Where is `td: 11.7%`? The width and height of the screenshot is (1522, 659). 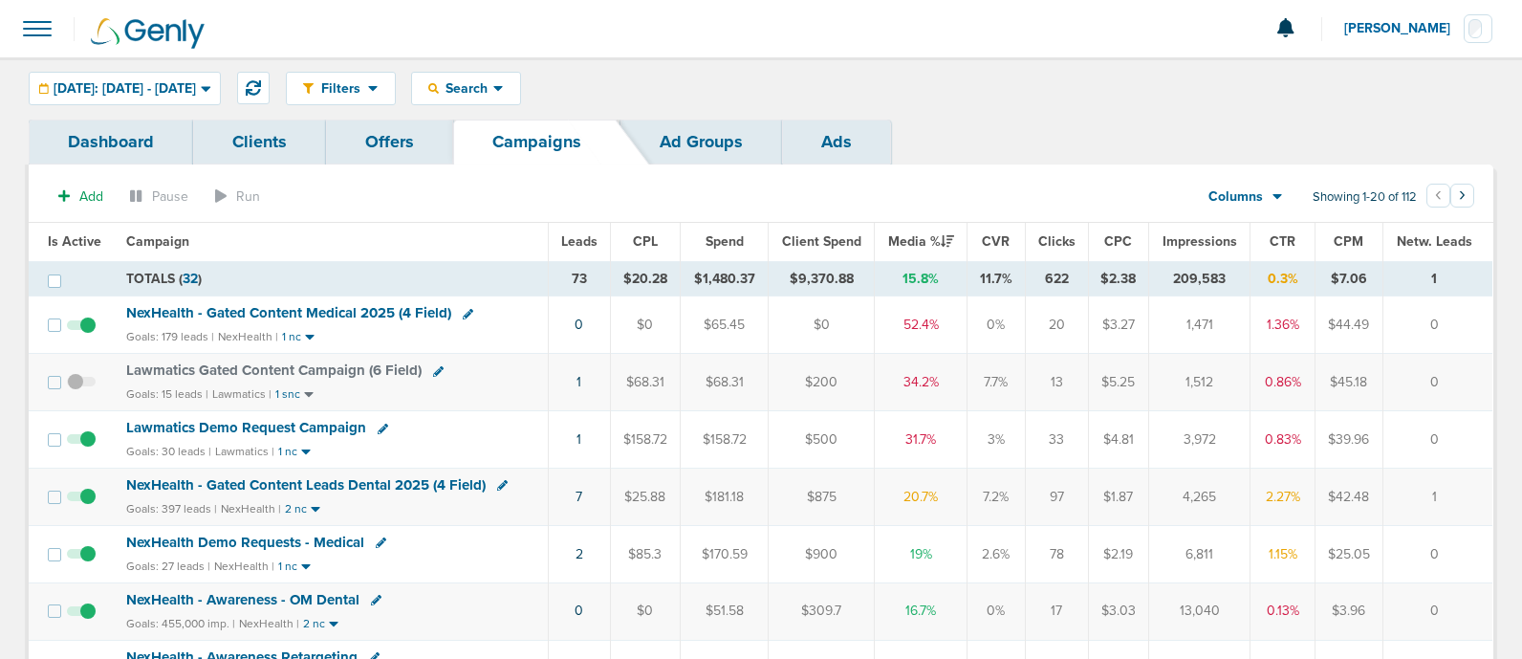 td: 11.7% is located at coordinates (996, 278).